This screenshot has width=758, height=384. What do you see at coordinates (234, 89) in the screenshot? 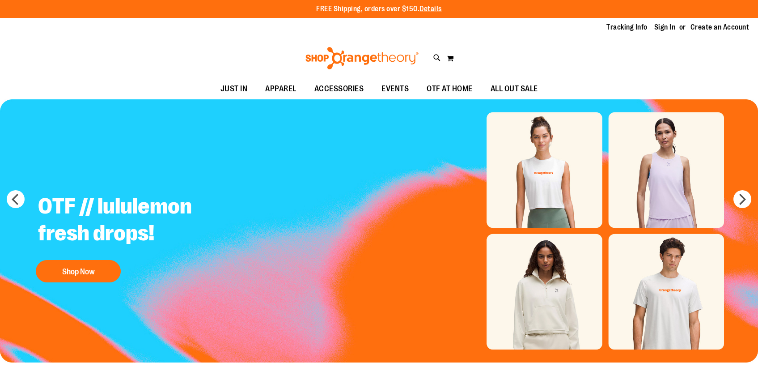
I see `span: JUST IN` at bounding box center [234, 89].